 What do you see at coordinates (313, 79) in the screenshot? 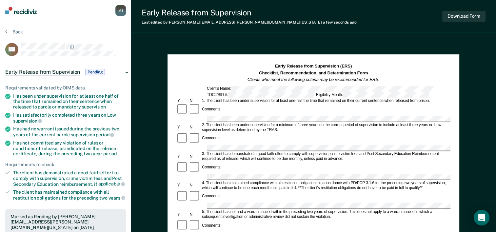
I see `em: Clients who meet the following criteria may be recommended for ERS.` at bounding box center [313, 79].